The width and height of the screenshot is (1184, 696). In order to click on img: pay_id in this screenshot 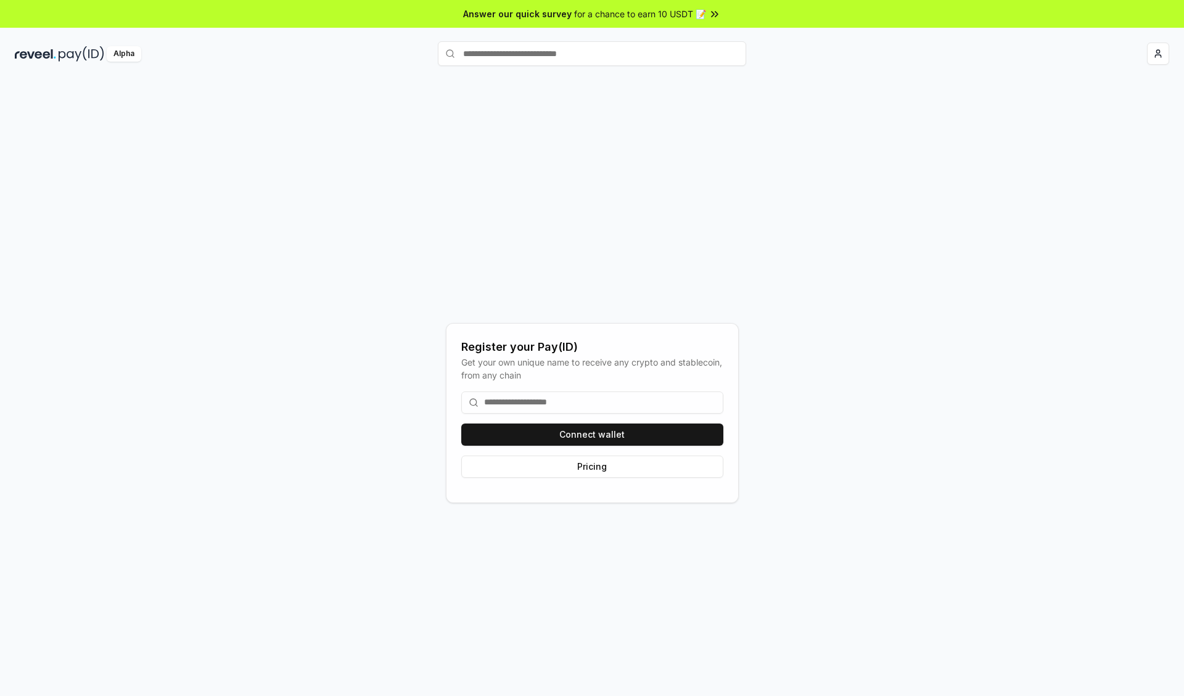, I will do `click(81, 54)`.